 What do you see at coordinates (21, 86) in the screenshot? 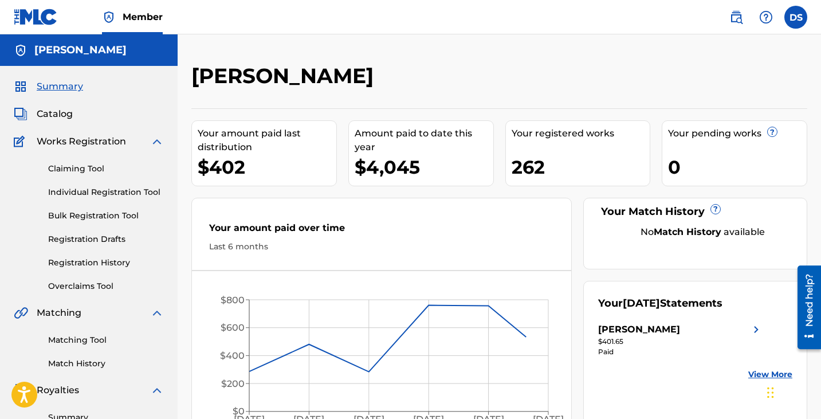
I see `img: Summary` at bounding box center [21, 86].